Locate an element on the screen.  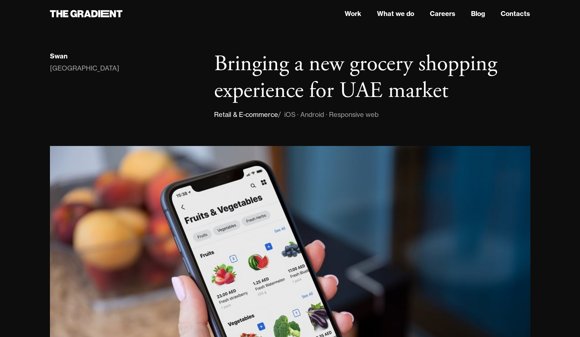
h1: Bringing a new grocery shopping experience for UAE market is located at coordinates (372, 77).